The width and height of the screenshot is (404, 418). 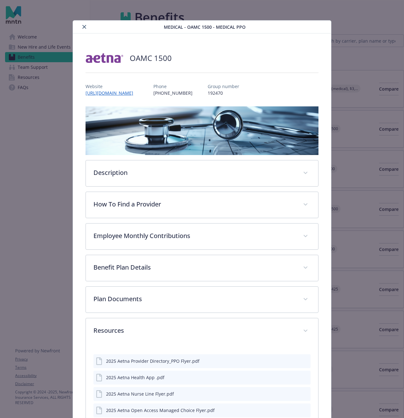 What do you see at coordinates (202, 131) in the screenshot?
I see `img: banner` at bounding box center [202, 131].